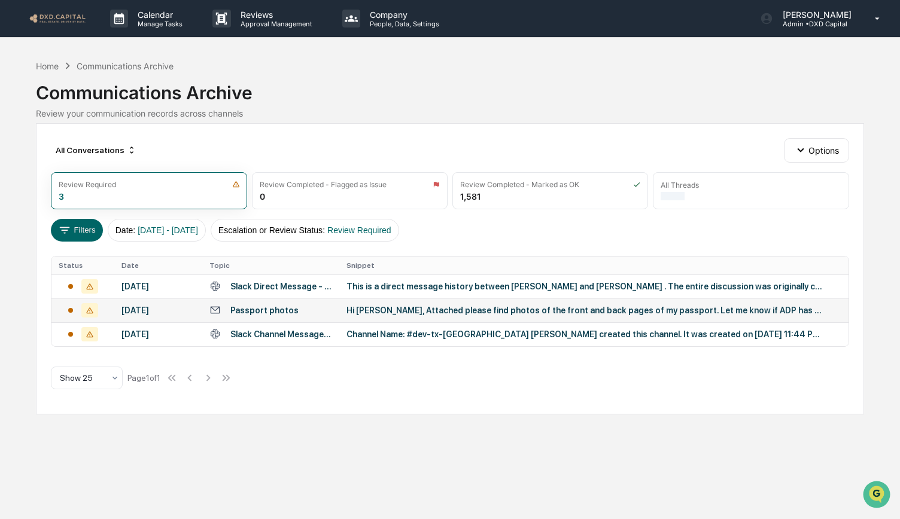 The image size is (900, 519). What do you see at coordinates (61, 196) in the screenshot?
I see `div: 3` at bounding box center [61, 196].